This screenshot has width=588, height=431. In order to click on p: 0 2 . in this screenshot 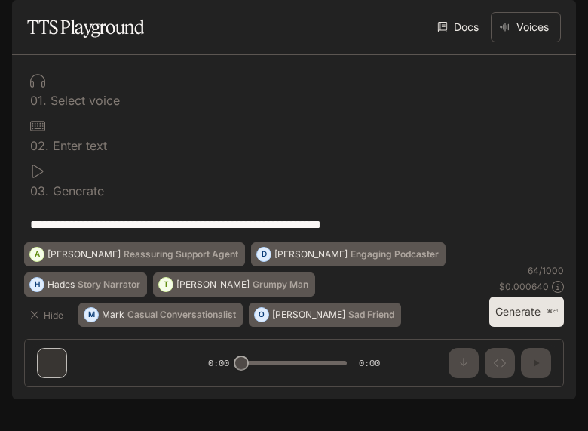, I will do `click(39, 146)`.